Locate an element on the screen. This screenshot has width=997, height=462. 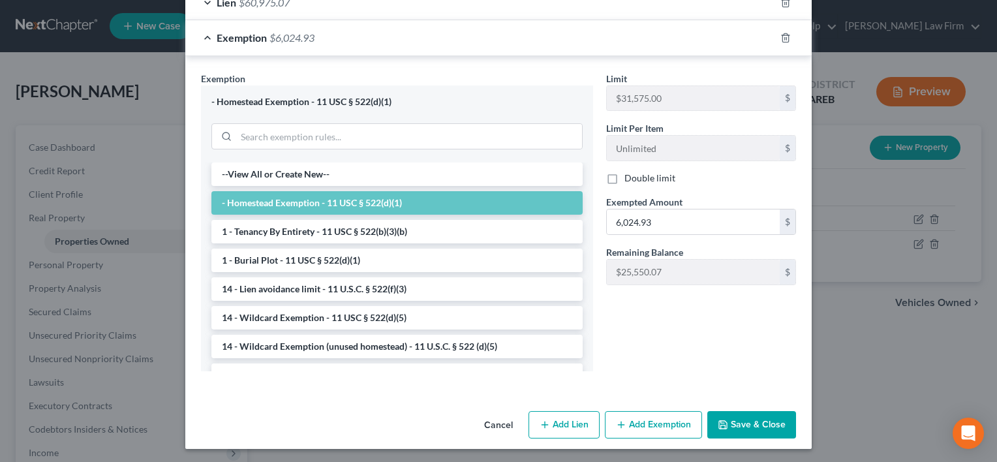
li: 11 - Wearing Apparel - 11 USC § 522(d)(3) is located at coordinates (397, 375).